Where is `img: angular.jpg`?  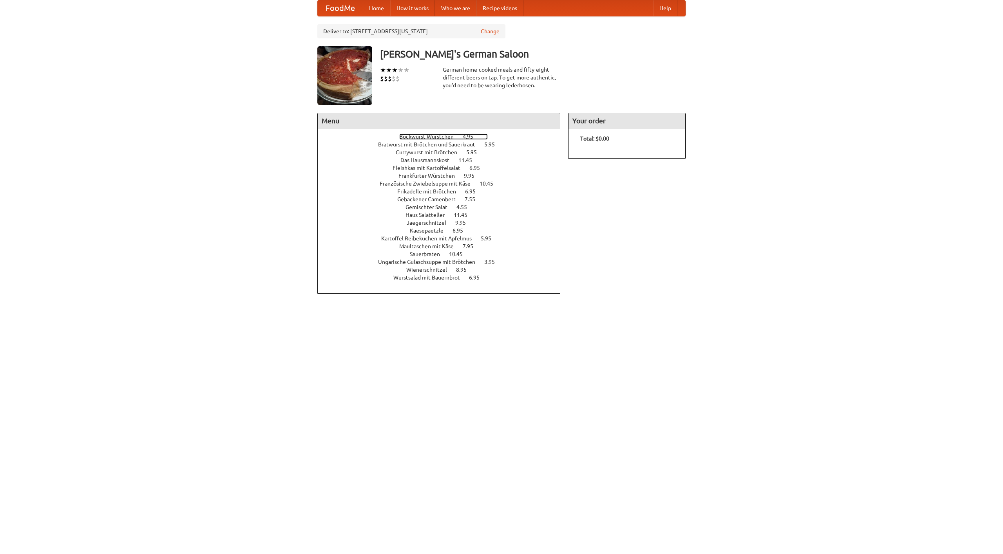 img: angular.jpg is located at coordinates (345, 76).